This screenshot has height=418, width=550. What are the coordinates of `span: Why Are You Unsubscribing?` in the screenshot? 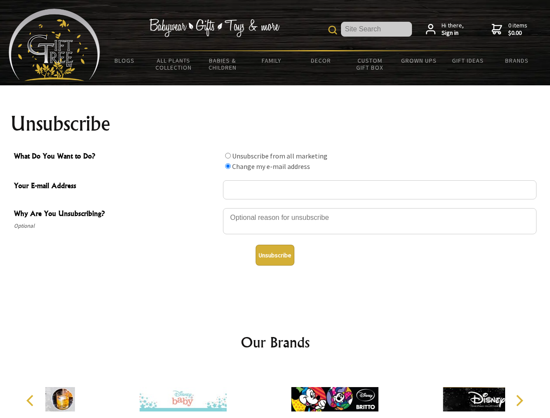 It's located at (116, 214).